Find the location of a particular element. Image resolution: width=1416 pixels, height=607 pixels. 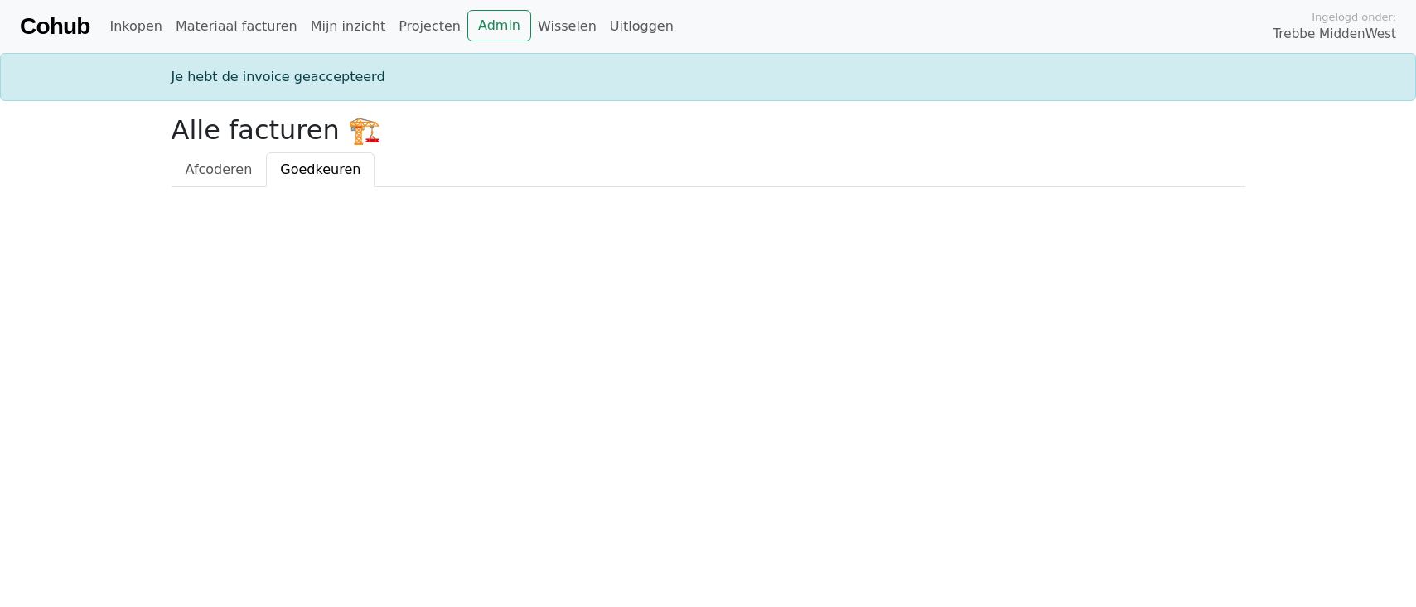

h2: Alle facturen 🏗️ is located at coordinates (708, 130).